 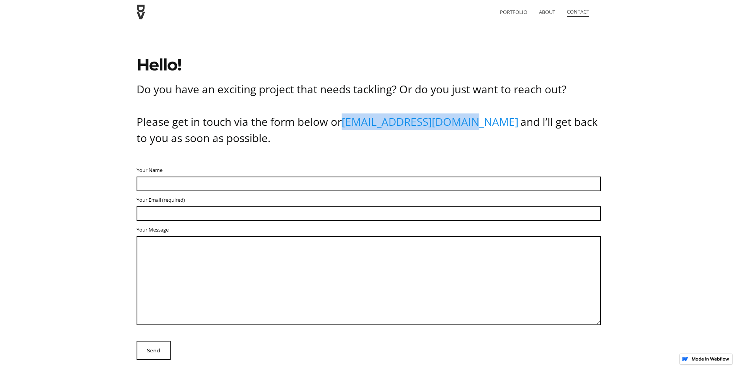 I want to click on strong: Hello!, so click(x=159, y=65).